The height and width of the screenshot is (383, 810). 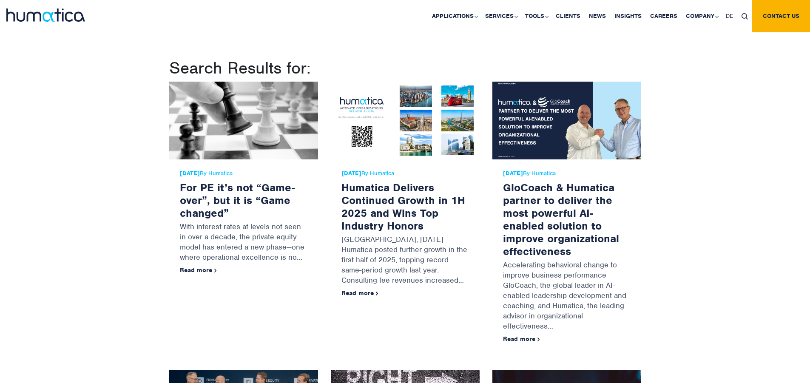 I want to click on p: Accelerating behavioral change to improve business performance GloCoach, the global leader in AI-..., so click(x=566, y=296).